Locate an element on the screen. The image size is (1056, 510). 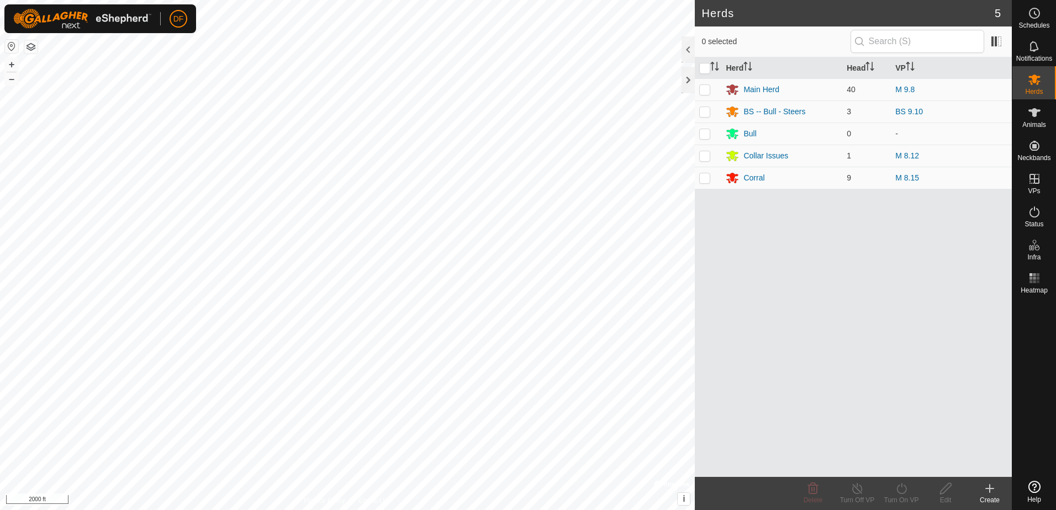
span: 40 is located at coordinates (851, 89).